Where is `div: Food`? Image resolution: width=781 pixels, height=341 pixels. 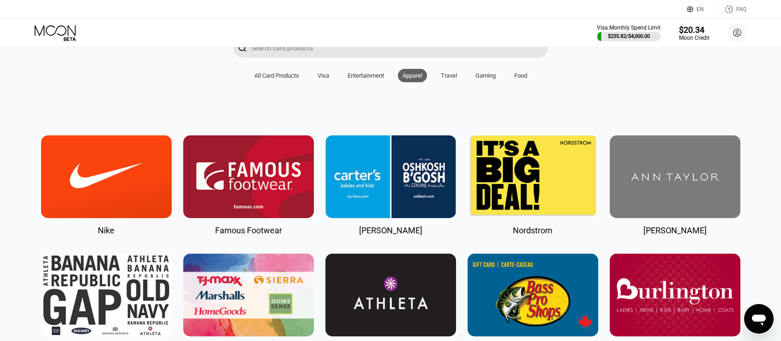 div: Food is located at coordinates (521, 75).